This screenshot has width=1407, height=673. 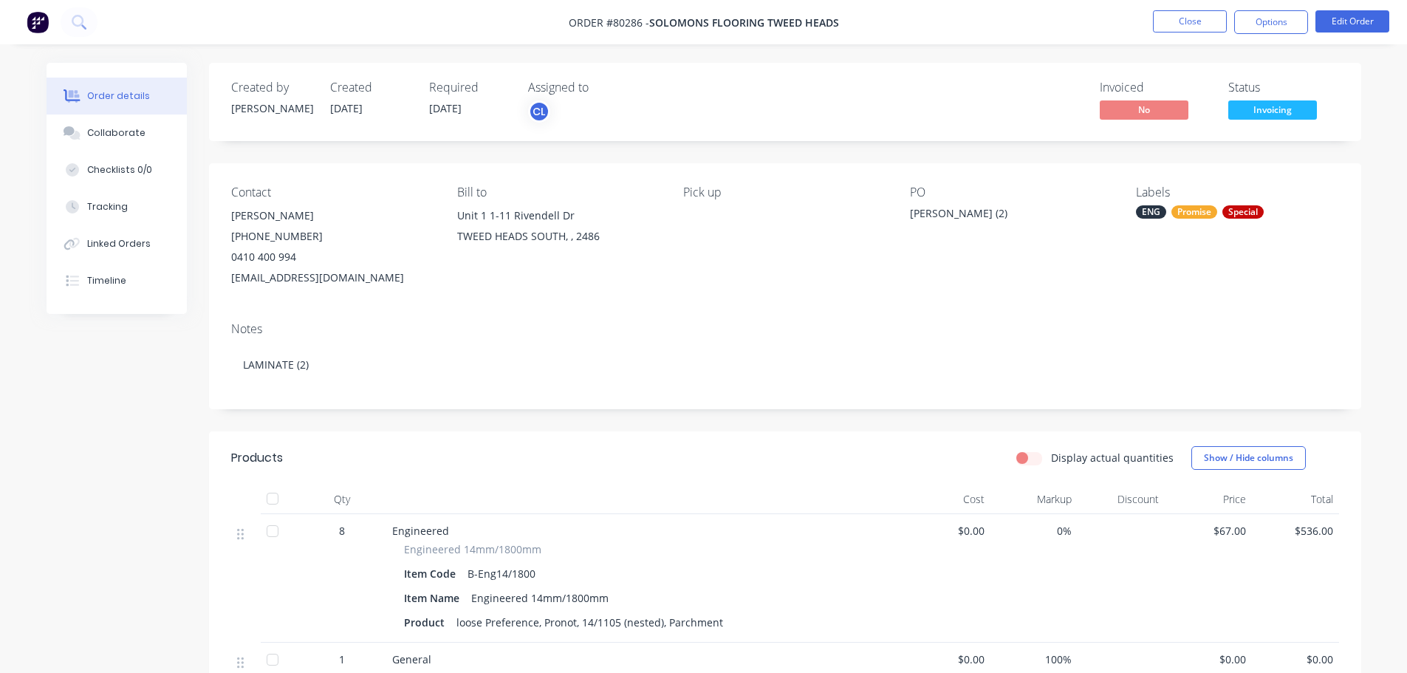 I want to click on span: $67.00, so click(x=1208, y=530).